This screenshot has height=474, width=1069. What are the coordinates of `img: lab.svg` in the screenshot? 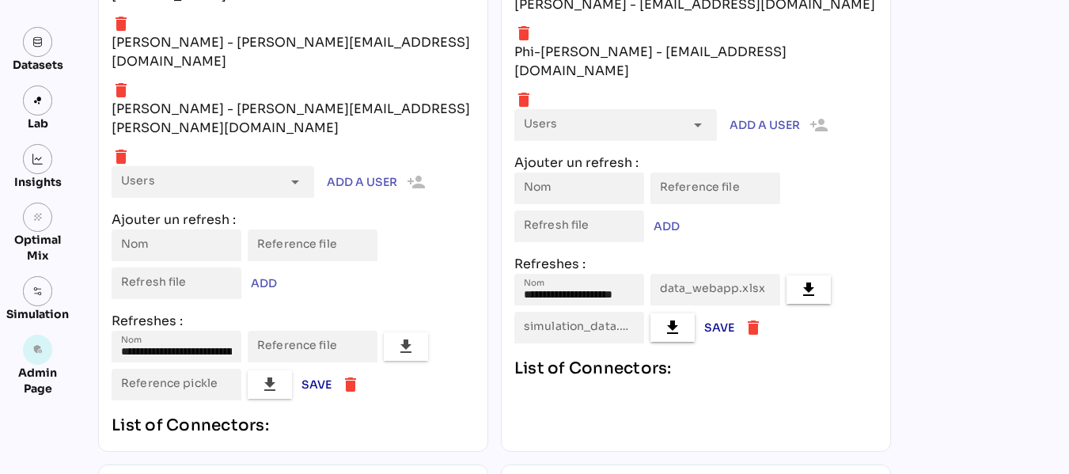 It's located at (38, 100).